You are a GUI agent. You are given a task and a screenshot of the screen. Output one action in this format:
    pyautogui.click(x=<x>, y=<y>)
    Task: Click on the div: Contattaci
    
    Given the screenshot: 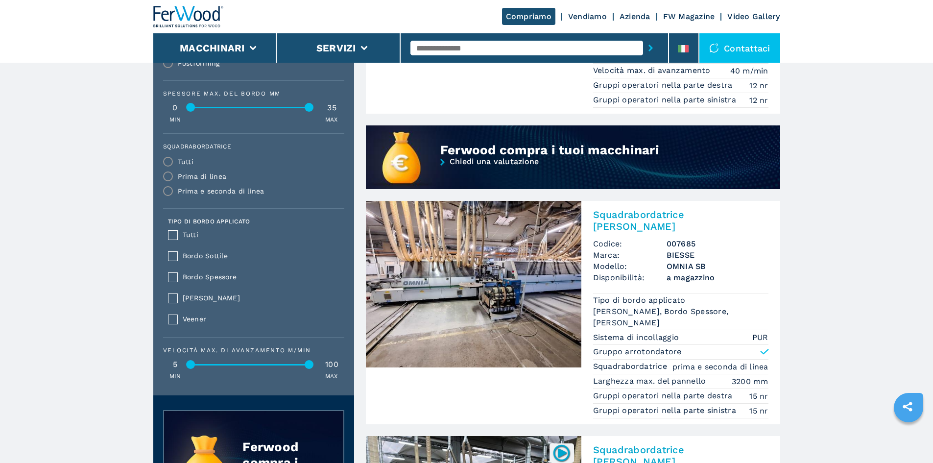 What is the action you would take?
    pyautogui.click(x=739, y=48)
    